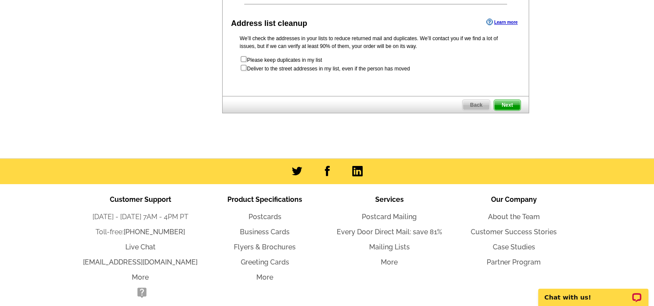 The height and width of the screenshot is (306, 654). Describe the element at coordinates (514, 247) in the screenshot. I see `a: Case Studies` at that location.